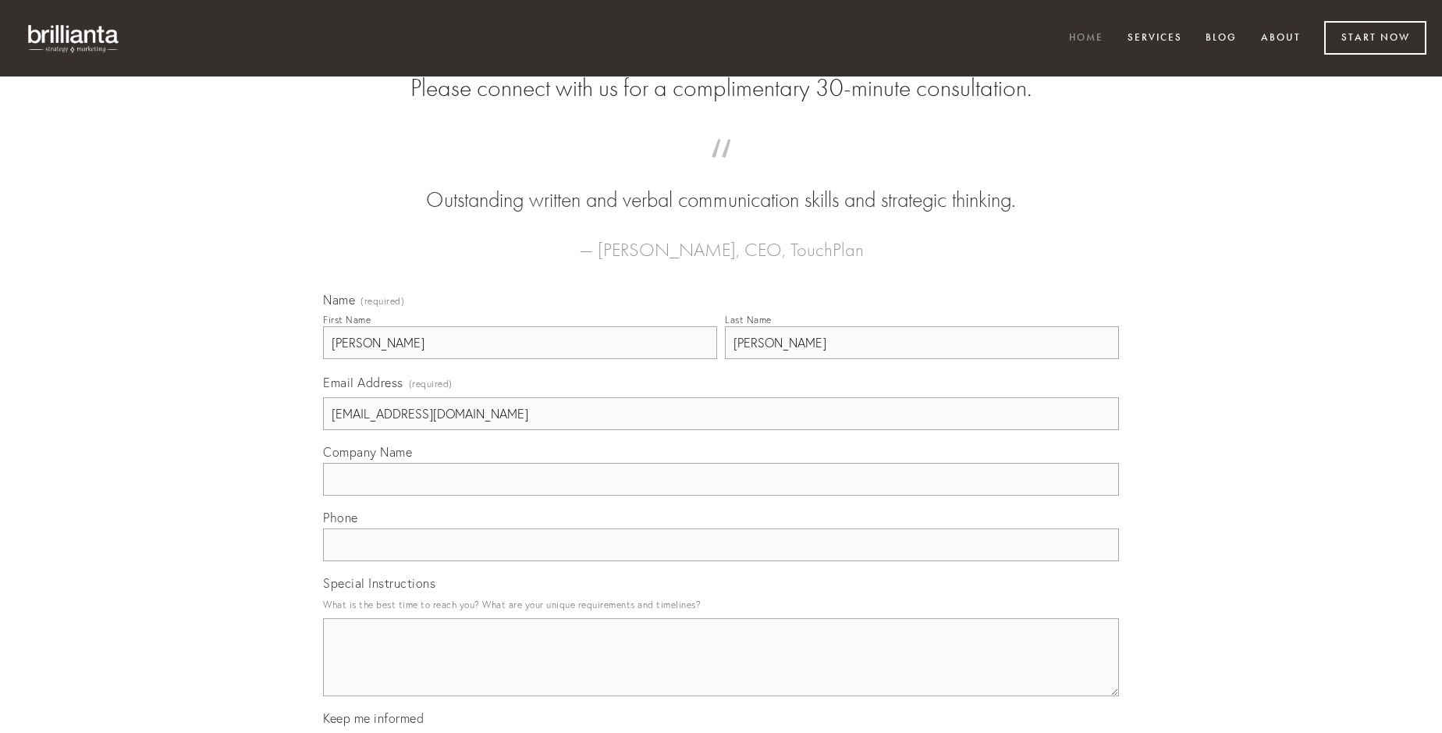  What do you see at coordinates (748, 319) in the screenshot?
I see `div: Last Name` at bounding box center [748, 319].